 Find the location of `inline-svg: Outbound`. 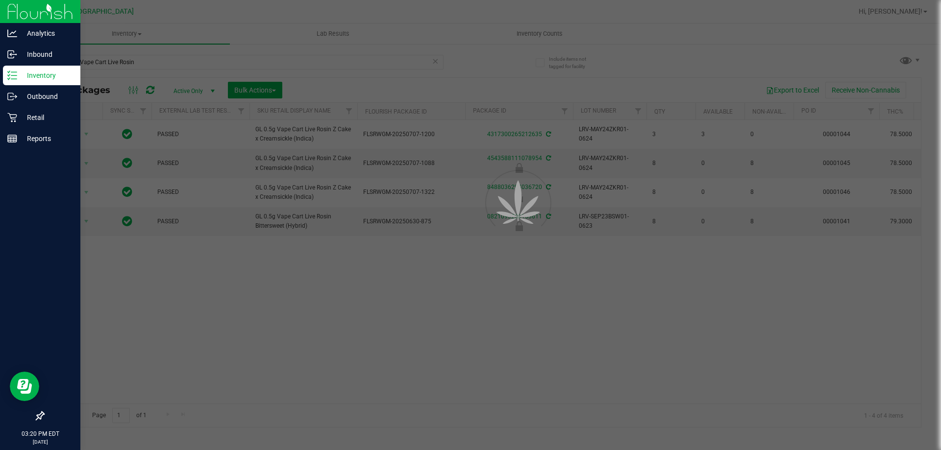

inline-svg: Outbound is located at coordinates (12, 97).